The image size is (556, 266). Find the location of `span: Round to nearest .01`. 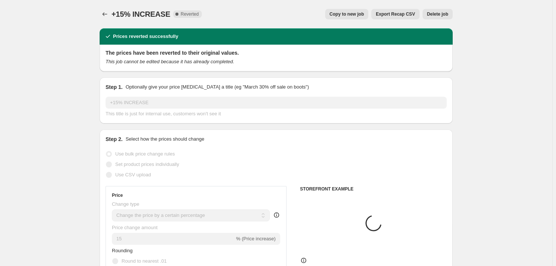

span: Round to nearest .01 is located at coordinates (144, 260).